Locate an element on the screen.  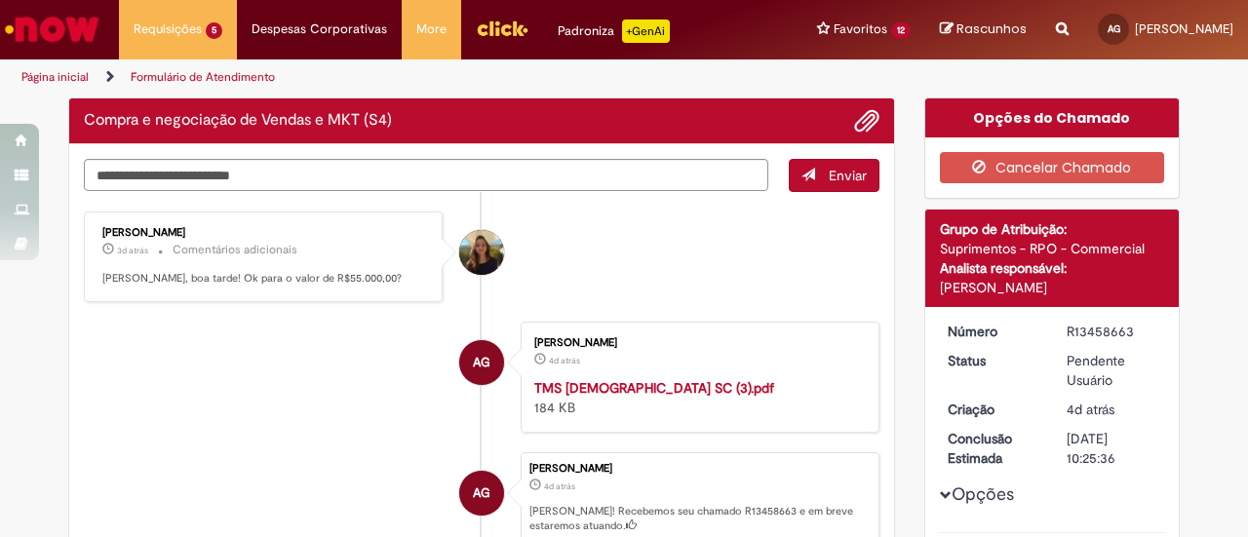
div: Suprimentos - RPO - Commercial is located at coordinates (1052, 249).